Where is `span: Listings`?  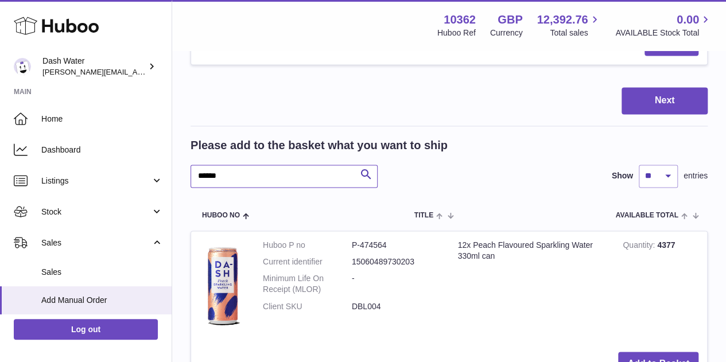 span: Listings is located at coordinates (96, 181).